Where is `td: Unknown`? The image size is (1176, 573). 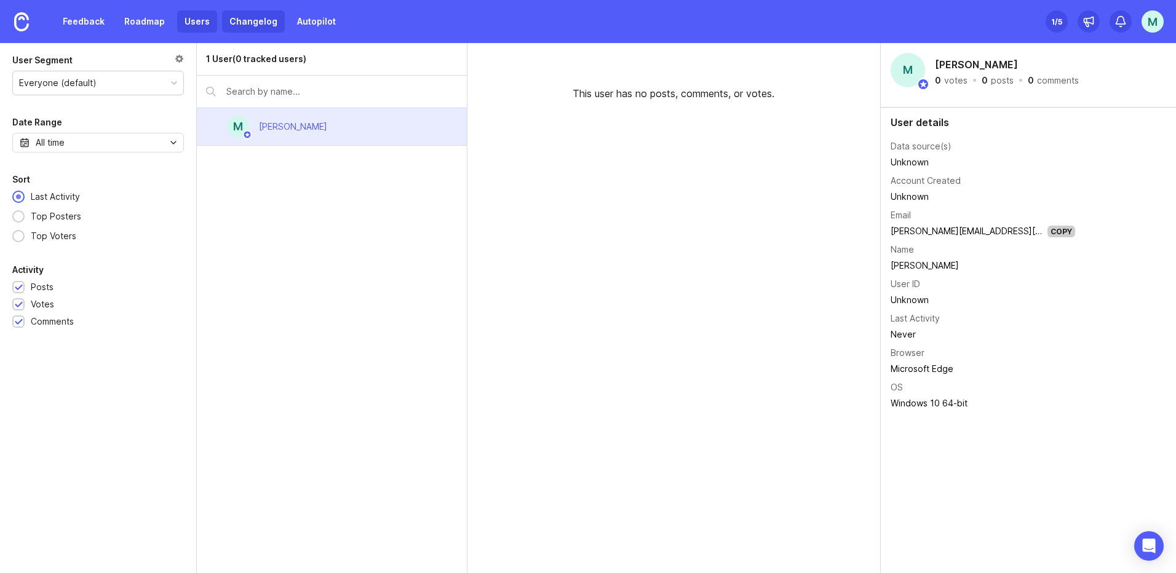 td: Unknown is located at coordinates (983, 162).